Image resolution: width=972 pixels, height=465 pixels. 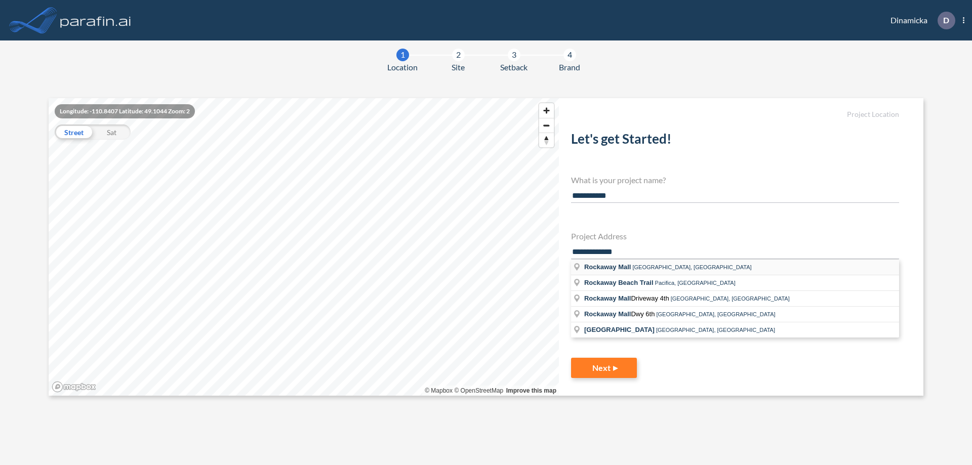 I want to click on canvas: Map, so click(x=304, y=247).